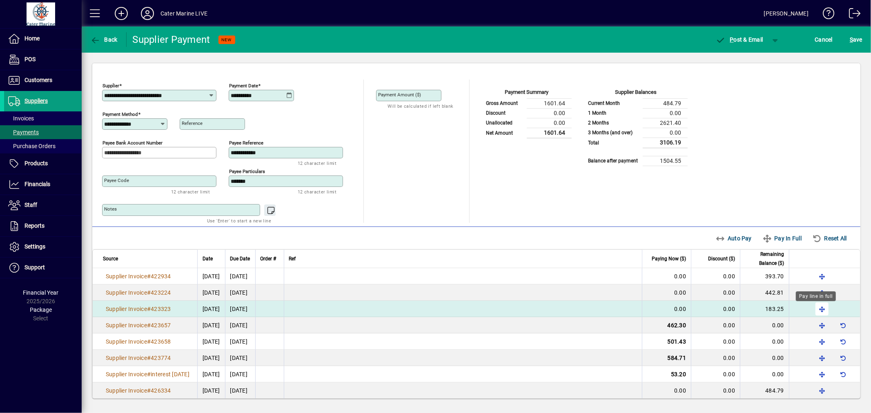 The image size is (871, 413). I want to click on div: Cater Marine LIVE, so click(184, 13).